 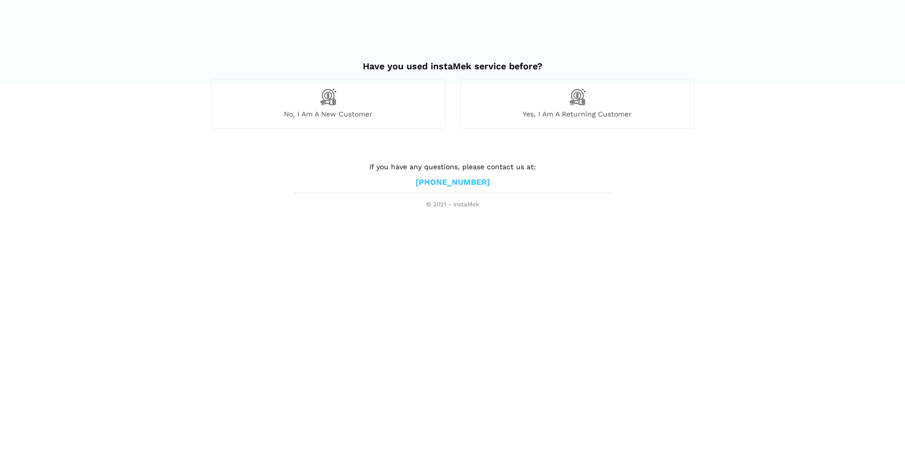 I want to click on p: If you have any questions, please contact us at:, so click(x=453, y=167).